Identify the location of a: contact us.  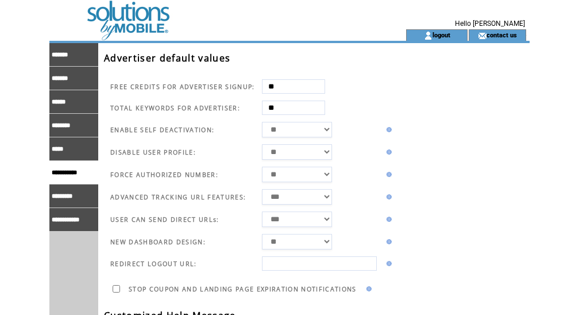
(501, 34).